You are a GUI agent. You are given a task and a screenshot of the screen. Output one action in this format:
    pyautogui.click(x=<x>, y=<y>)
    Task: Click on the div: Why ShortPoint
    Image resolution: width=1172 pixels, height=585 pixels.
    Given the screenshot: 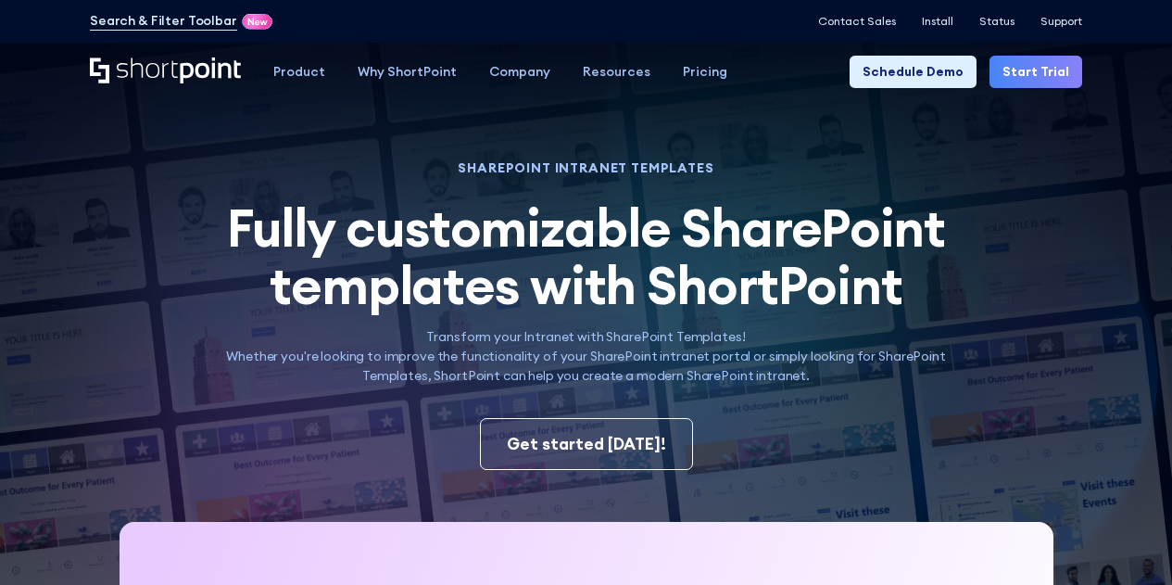 What is the action you would take?
    pyautogui.click(x=407, y=71)
    